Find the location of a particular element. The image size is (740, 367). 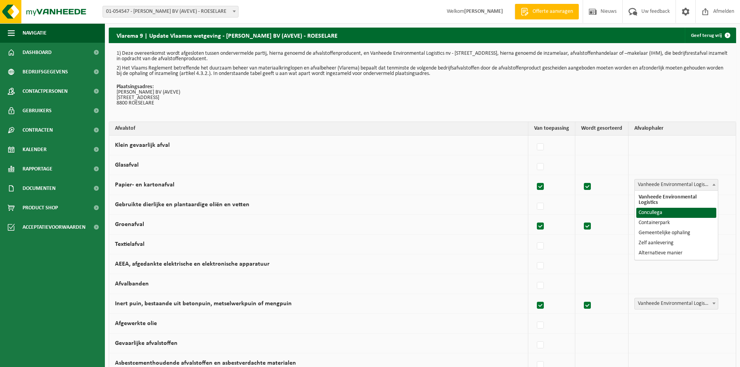

li: Containerpark is located at coordinates (677, 223).